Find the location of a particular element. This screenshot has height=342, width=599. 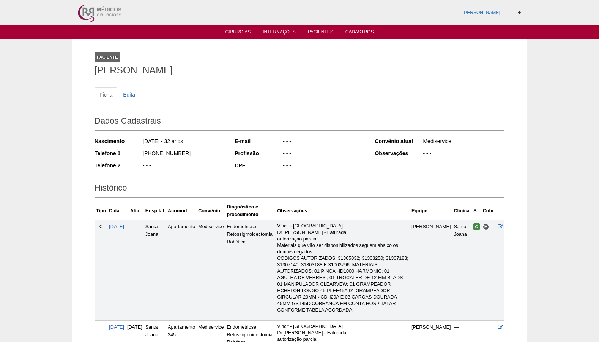

th: Convênio is located at coordinates (211, 210).